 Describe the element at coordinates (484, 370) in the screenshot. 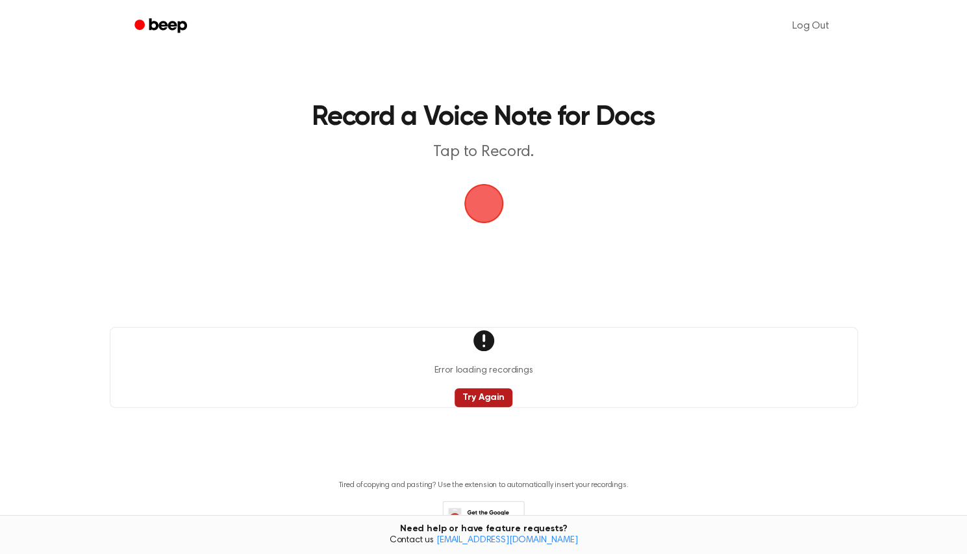

I see `p: Error loading recordings` at that location.